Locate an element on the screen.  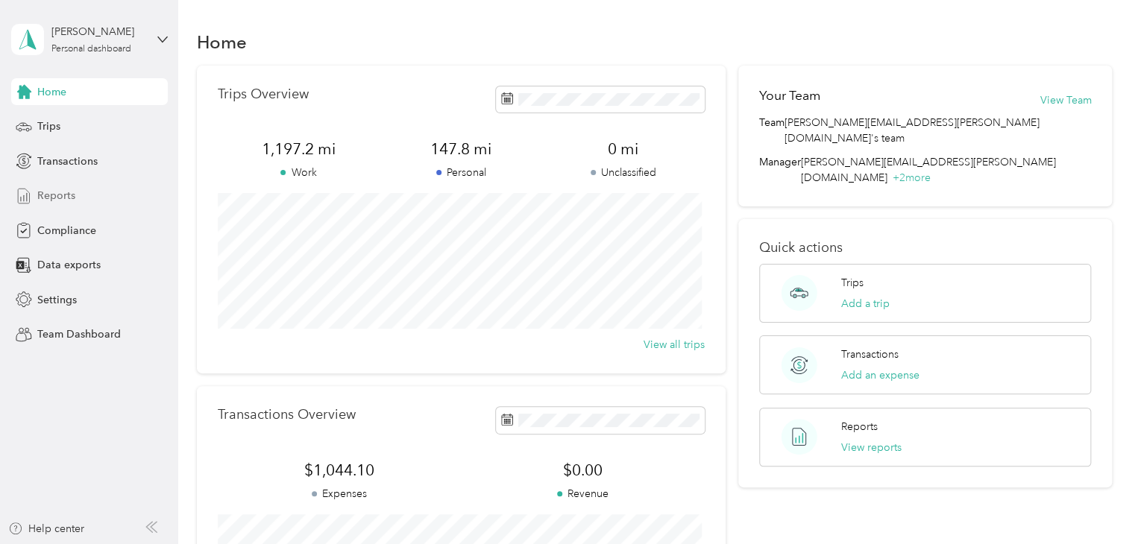
button: View all trips is located at coordinates (674, 344).